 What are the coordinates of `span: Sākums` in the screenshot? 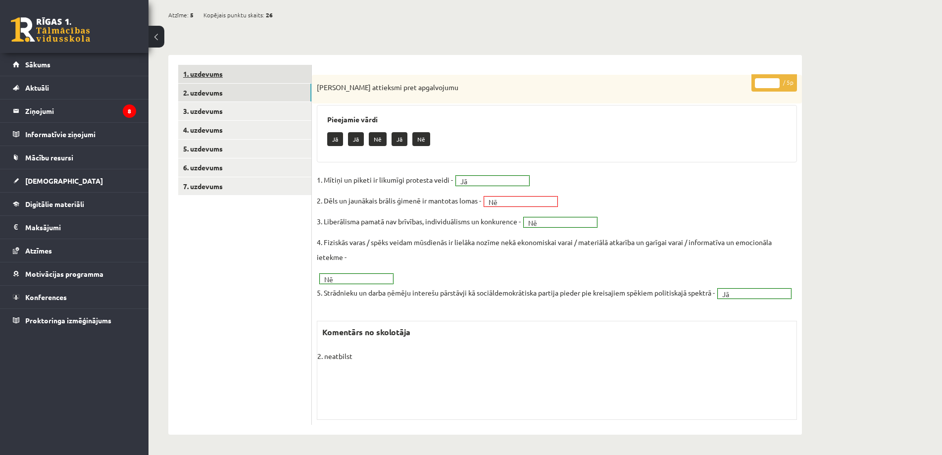 It's located at (38, 64).